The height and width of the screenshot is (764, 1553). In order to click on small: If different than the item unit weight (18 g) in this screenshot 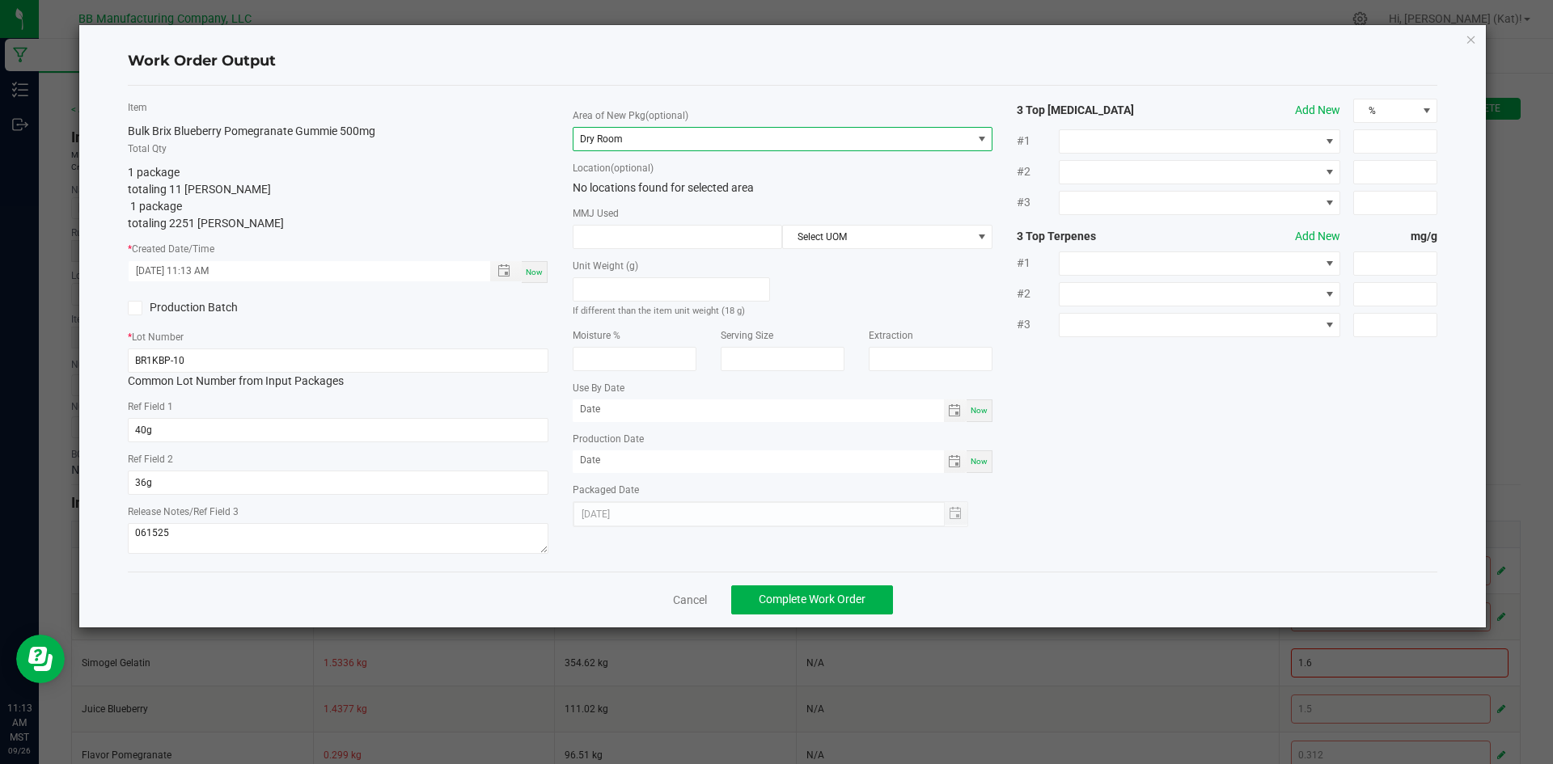, I will do `click(658, 311)`.